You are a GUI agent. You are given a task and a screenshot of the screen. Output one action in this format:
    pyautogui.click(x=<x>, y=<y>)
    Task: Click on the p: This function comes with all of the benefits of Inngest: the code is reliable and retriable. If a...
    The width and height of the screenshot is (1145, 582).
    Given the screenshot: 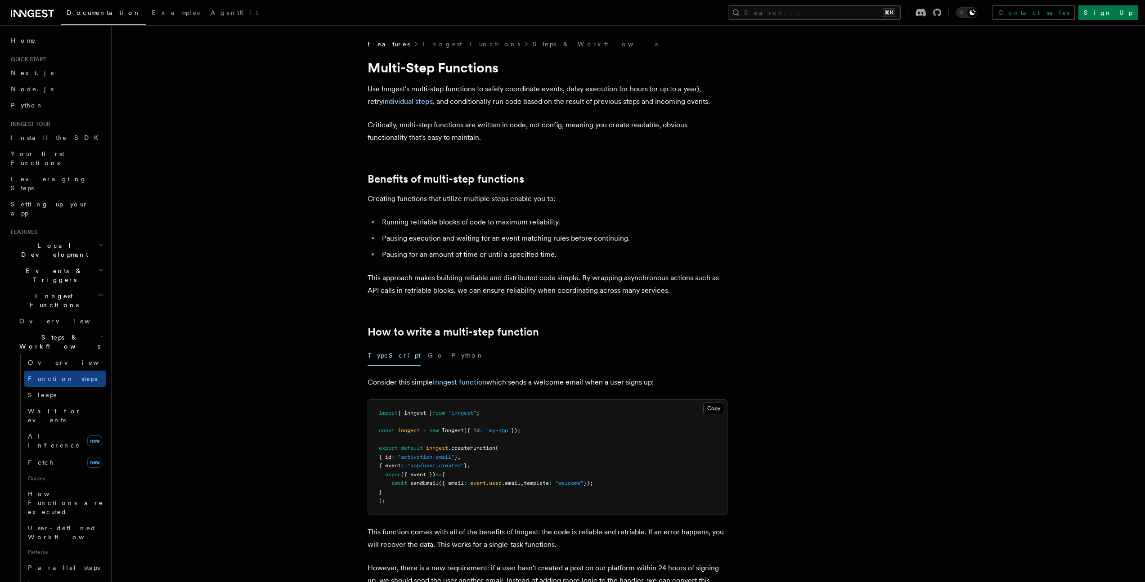 What is the action you would take?
    pyautogui.click(x=548, y=539)
    